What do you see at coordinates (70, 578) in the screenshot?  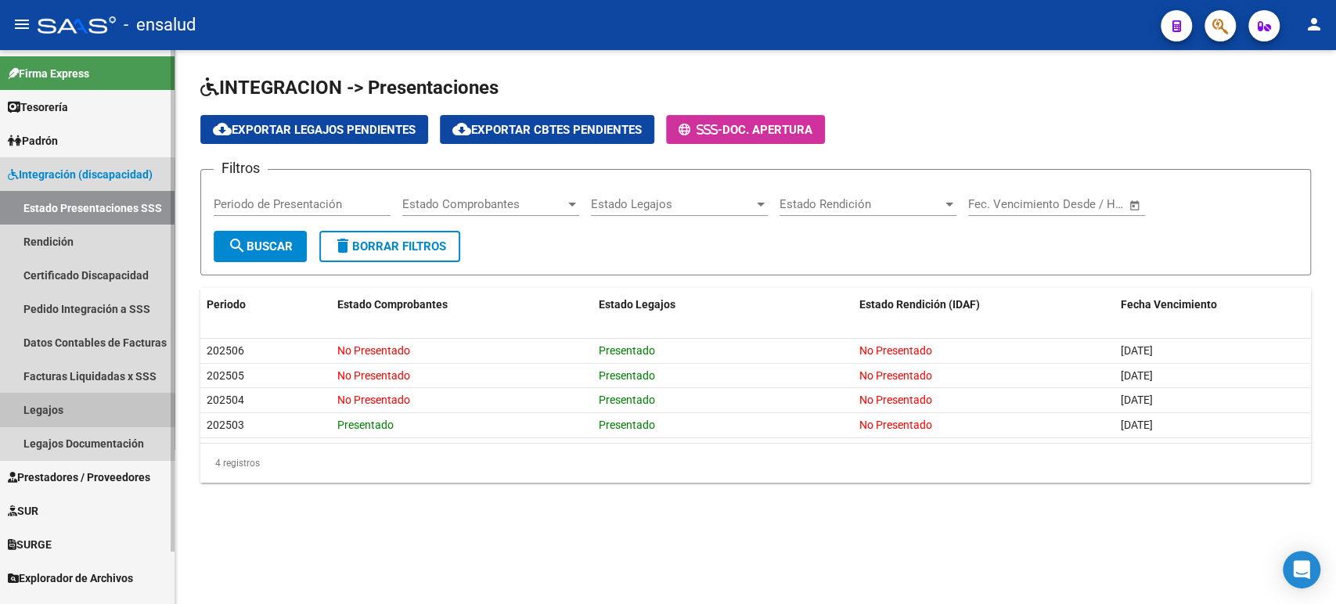 I see `span: Explorador de Archivos` at bounding box center [70, 578].